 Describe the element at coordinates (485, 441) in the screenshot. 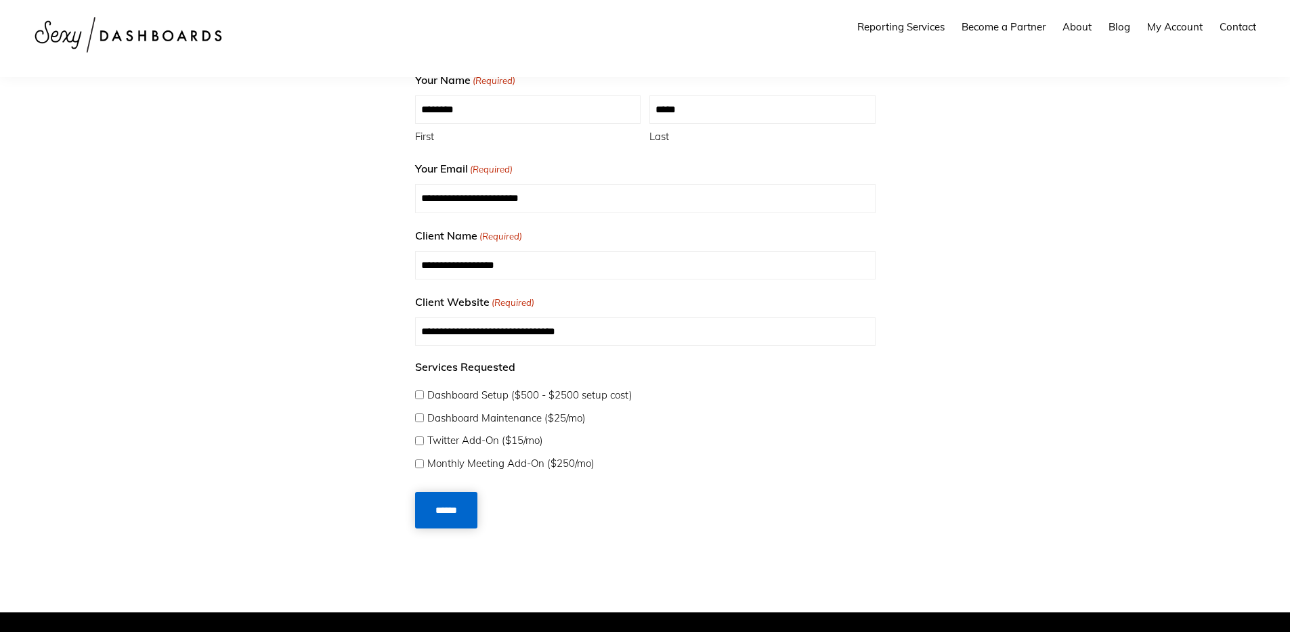

I see `label: Twitter Add-On ($15/mo)` at that location.